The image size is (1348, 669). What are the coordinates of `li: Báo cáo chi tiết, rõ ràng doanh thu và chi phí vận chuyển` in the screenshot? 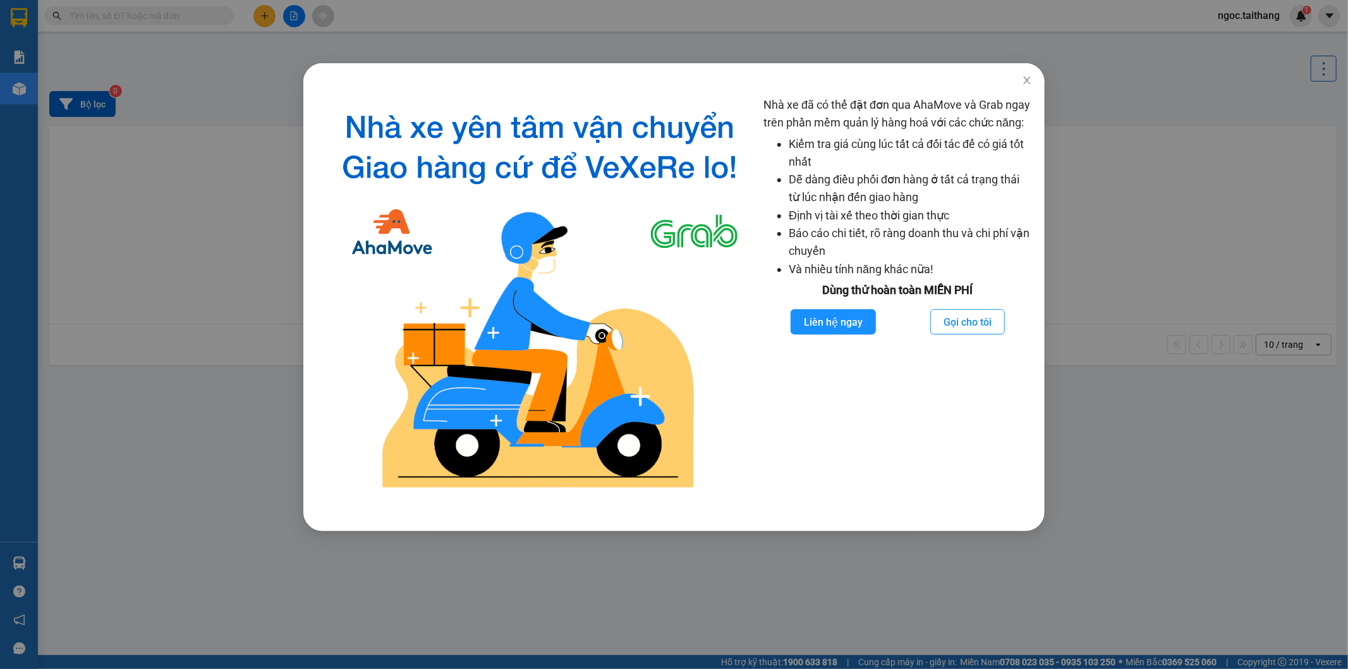 It's located at (910, 242).